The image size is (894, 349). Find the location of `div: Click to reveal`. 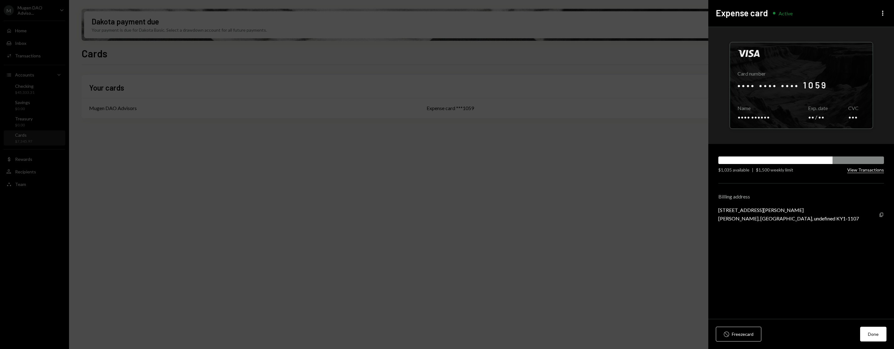

div: Click to reveal is located at coordinates (801, 85).